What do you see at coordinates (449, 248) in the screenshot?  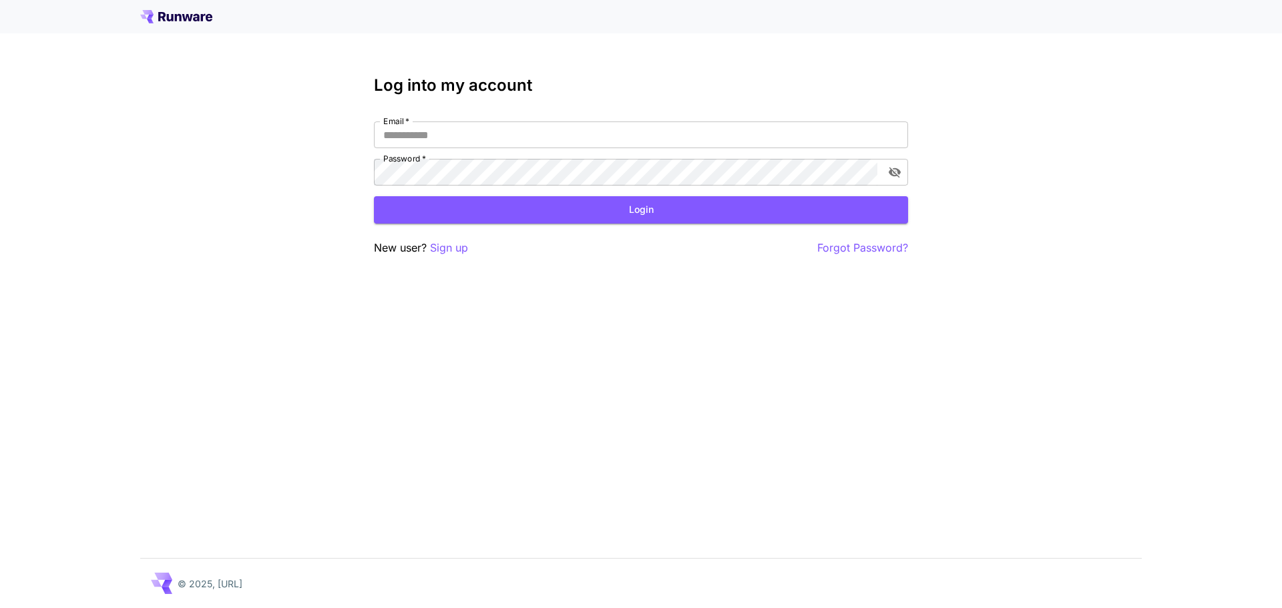 I see `p: Sign up` at bounding box center [449, 248].